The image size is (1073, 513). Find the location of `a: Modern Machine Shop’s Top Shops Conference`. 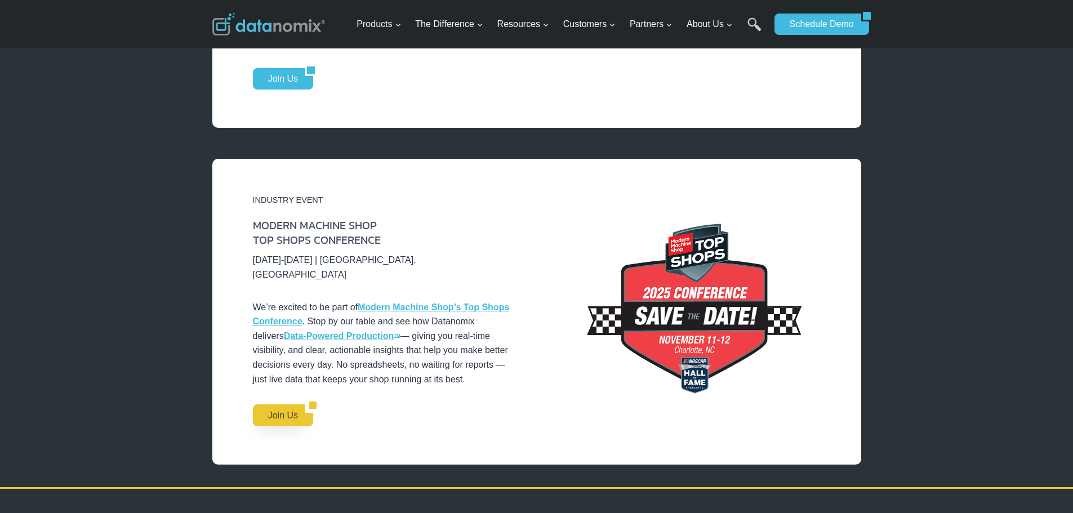

a: Modern Machine Shop’s Top Shops Conference is located at coordinates (381, 314).